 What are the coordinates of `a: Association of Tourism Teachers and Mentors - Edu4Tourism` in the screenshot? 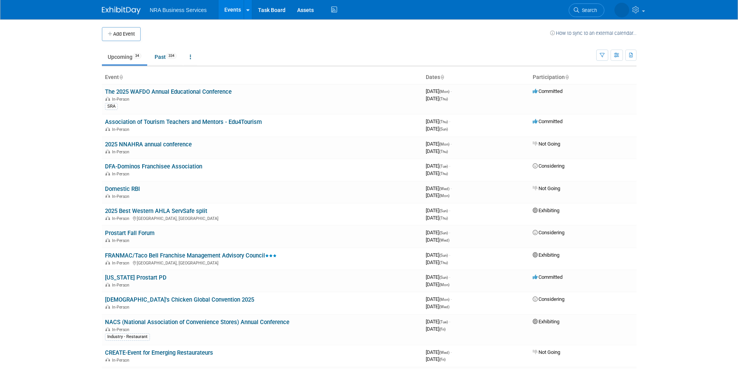 It's located at (183, 122).